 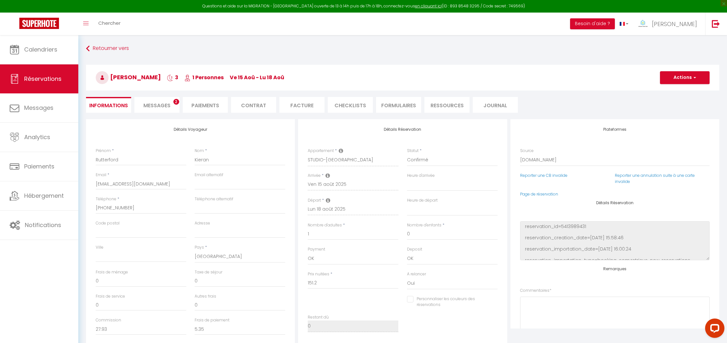 What do you see at coordinates (257, 77) in the screenshot?
I see `span: ve 15 Aoû - lu 18 Aoû` at bounding box center [257, 77].